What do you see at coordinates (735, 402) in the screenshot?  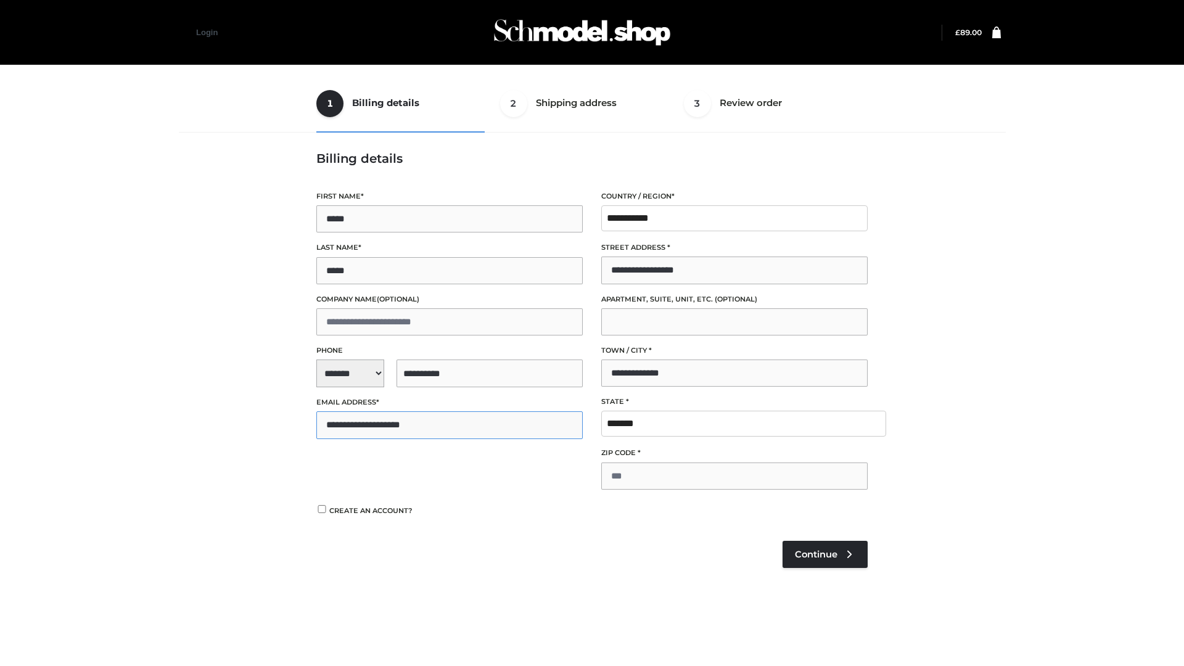 I see `label: State` at bounding box center [735, 402].